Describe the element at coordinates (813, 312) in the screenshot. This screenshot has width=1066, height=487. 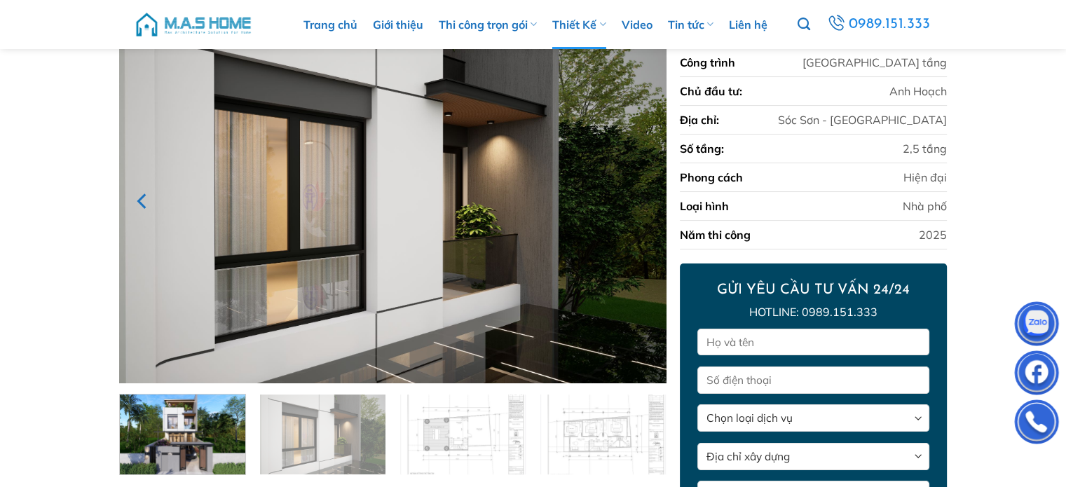
I see `p: Hotline: 0989.151.333` at that location.